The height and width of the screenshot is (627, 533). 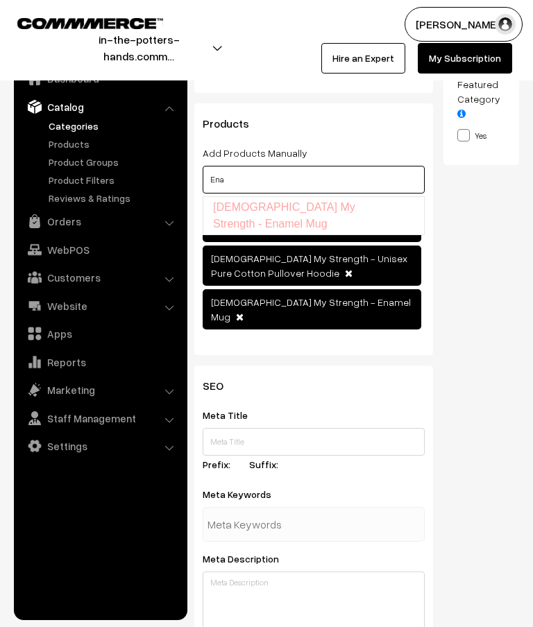 I want to click on a: Settings, so click(x=100, y=446).